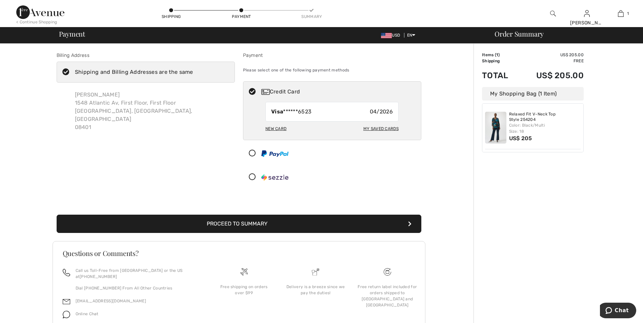  I want to click on img: My Info, so click(587, 14).